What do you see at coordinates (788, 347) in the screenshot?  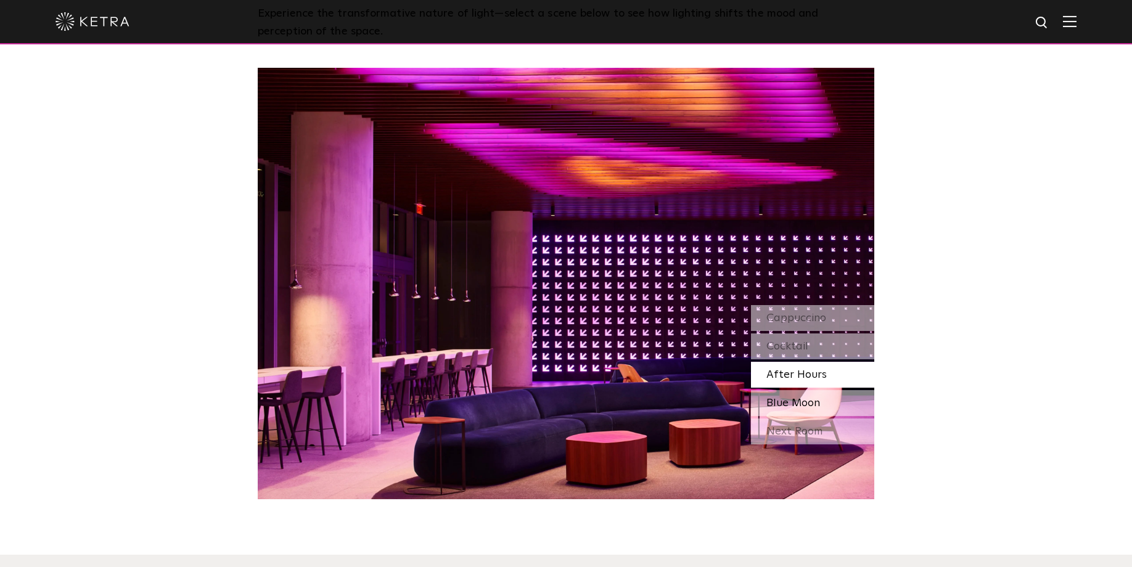 I see `span: Cocktail` at bounding box center [788, 347].